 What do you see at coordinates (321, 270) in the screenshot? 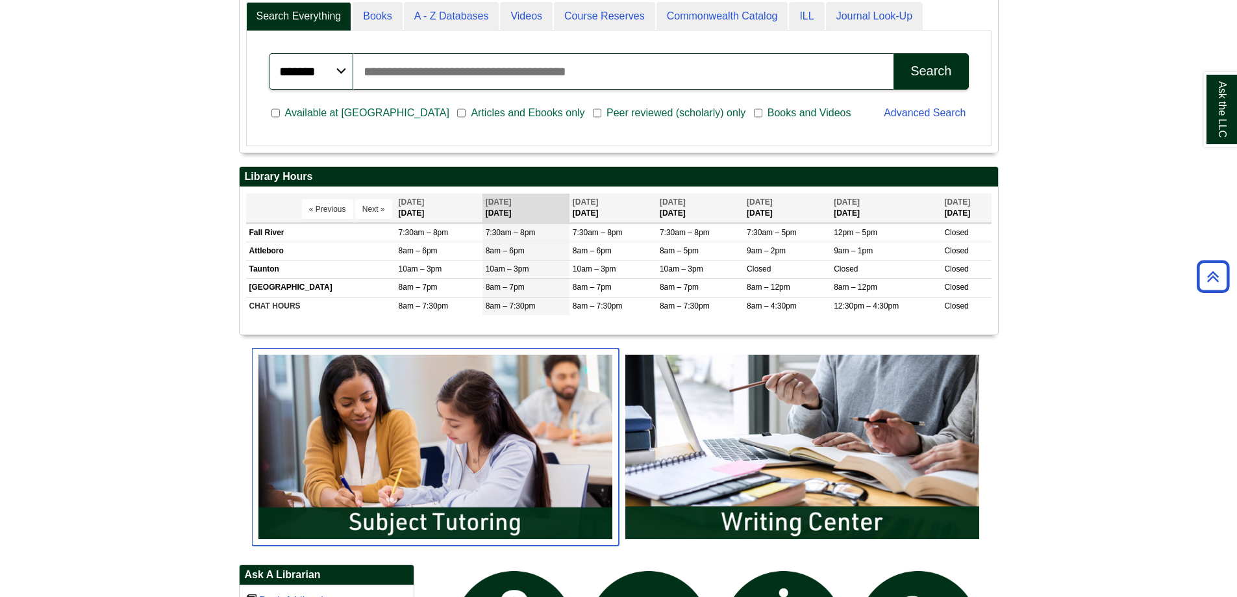
I see `td: Taunton` at bounding box center [321, 270].